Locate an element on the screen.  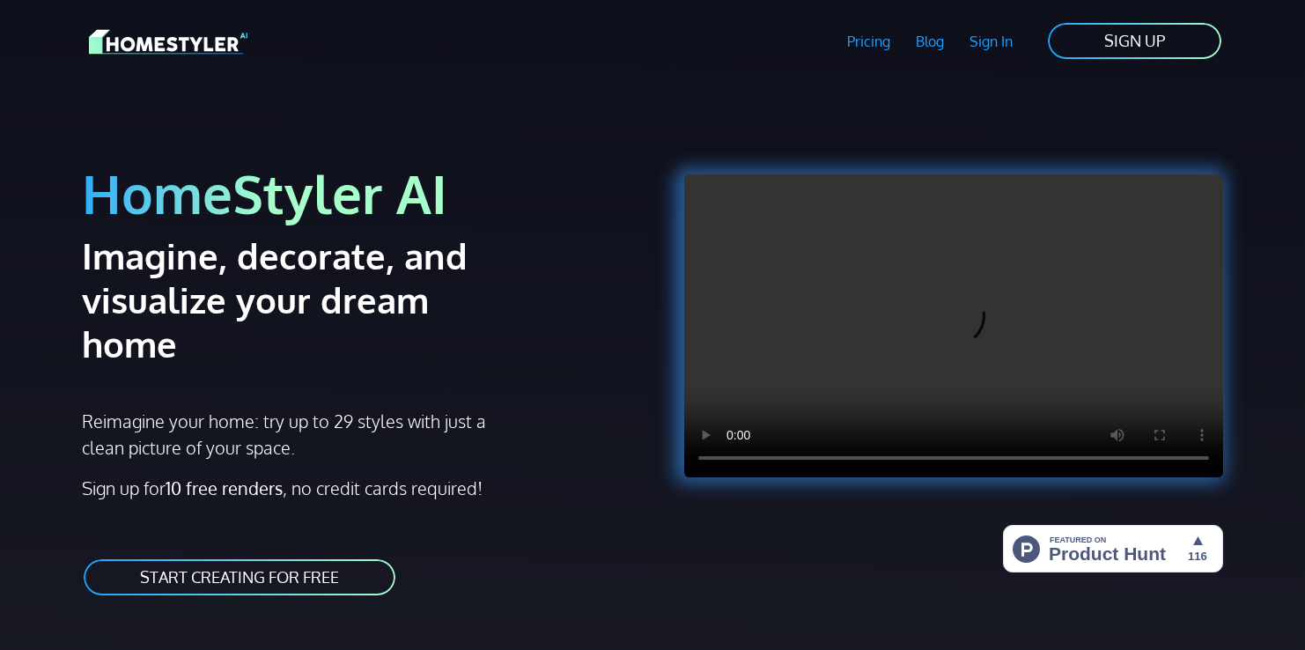
strong: 10 free renders is located at coordinates (224, 488).